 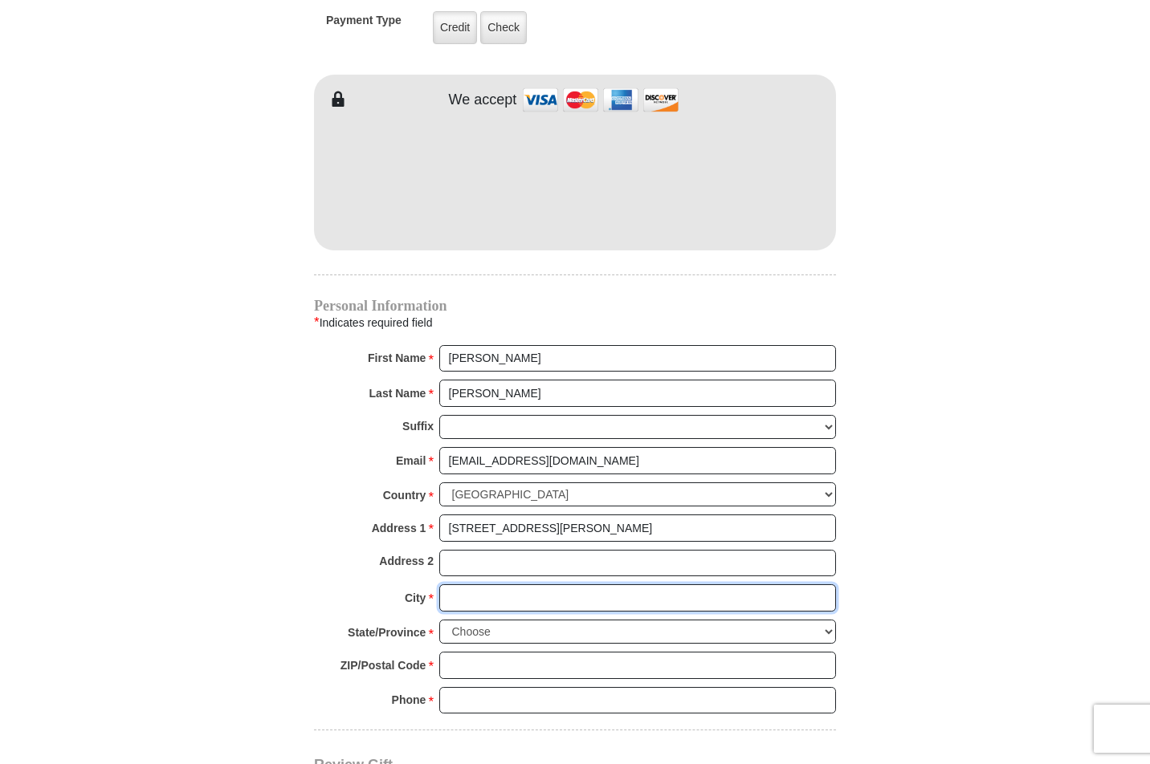 What do you see at coordinates (483, 100) in the screenshot?
I see `h4: We accept` at bounding box center [483, 100].